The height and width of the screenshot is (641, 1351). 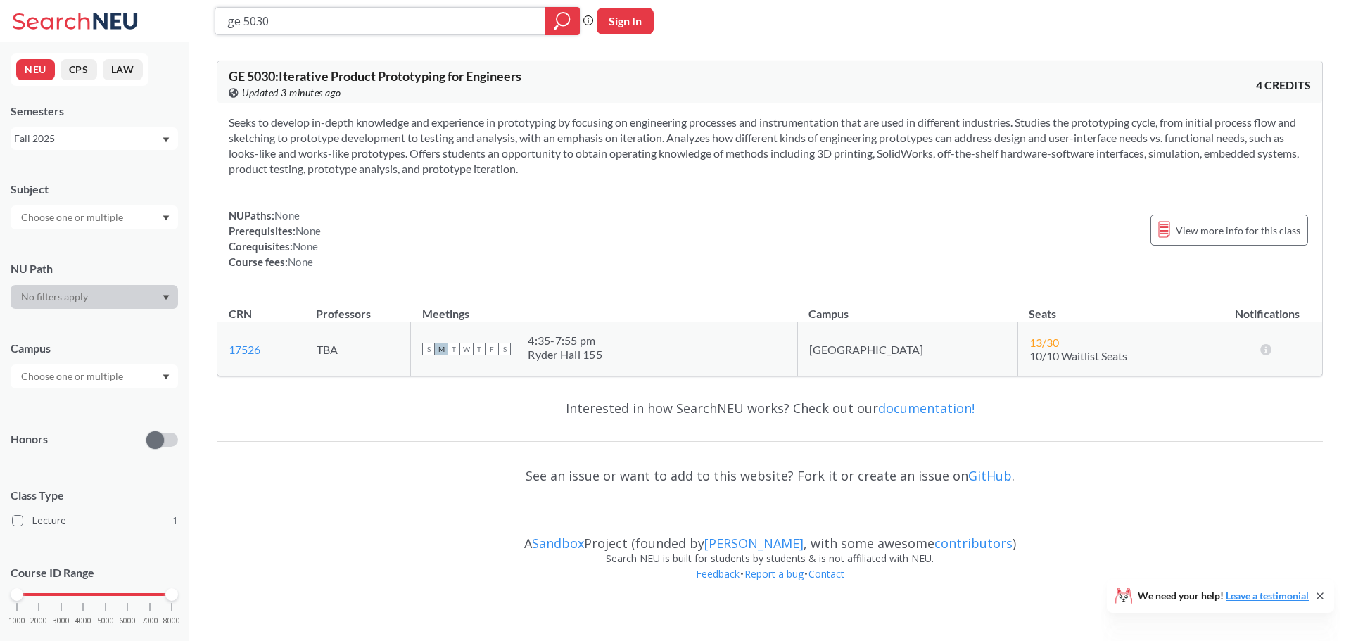 I want to click on th: Seats, so click(x=1115, y=307).